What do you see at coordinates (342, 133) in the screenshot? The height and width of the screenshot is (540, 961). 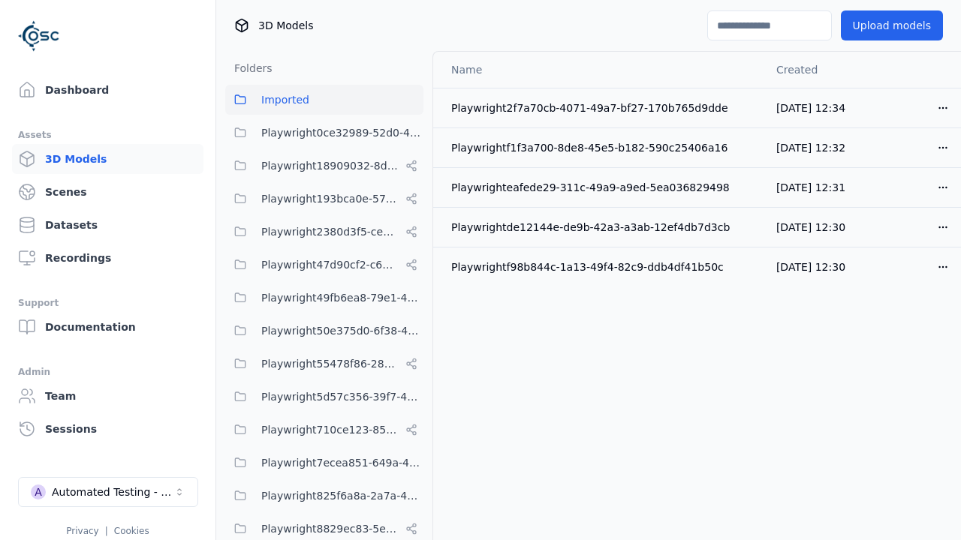 I see `span: Playwright0ce32989-52d0-45cf-b5b9-59d5033d313a` at bounding box center [342, 133].